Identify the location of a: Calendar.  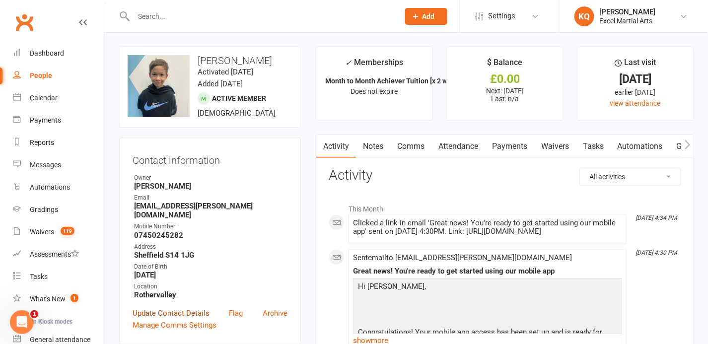
(59, 98).